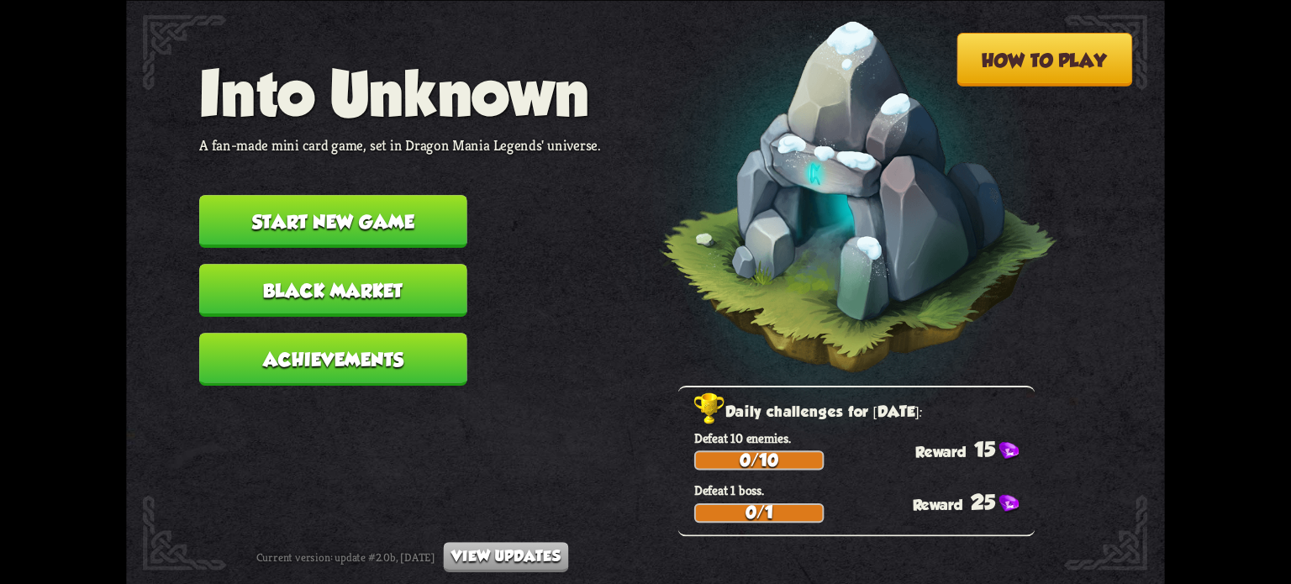 Image resolution: width=1291 pixels, height=584 pixels. I want to click on button: Black Market, so click(333, 290).